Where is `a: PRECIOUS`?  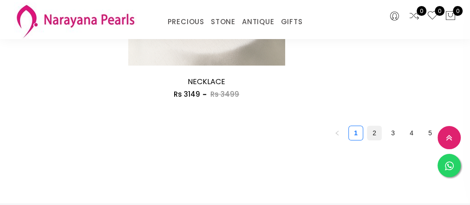
a: PRECIOUS is located at coordinates (185, 22).